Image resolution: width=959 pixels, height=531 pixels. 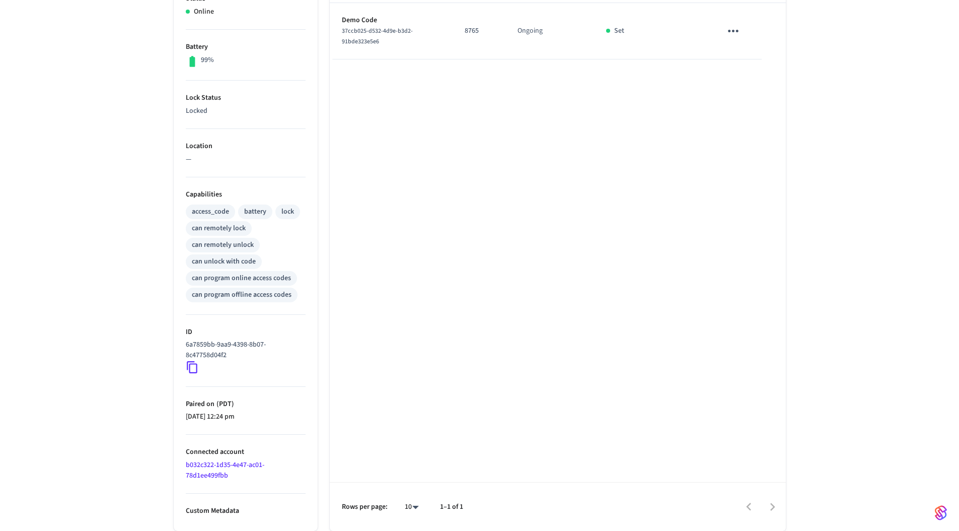 I want to click on div: can program offline access codes, so click(x=242, y=294).